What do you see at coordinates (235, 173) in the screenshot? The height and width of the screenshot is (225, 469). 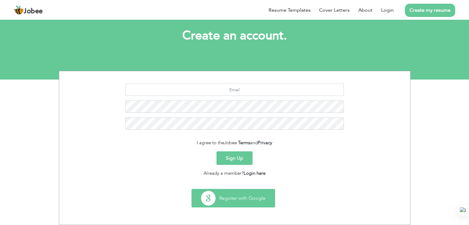 I see `div: Already a member?` at bounding box center [235, 173].